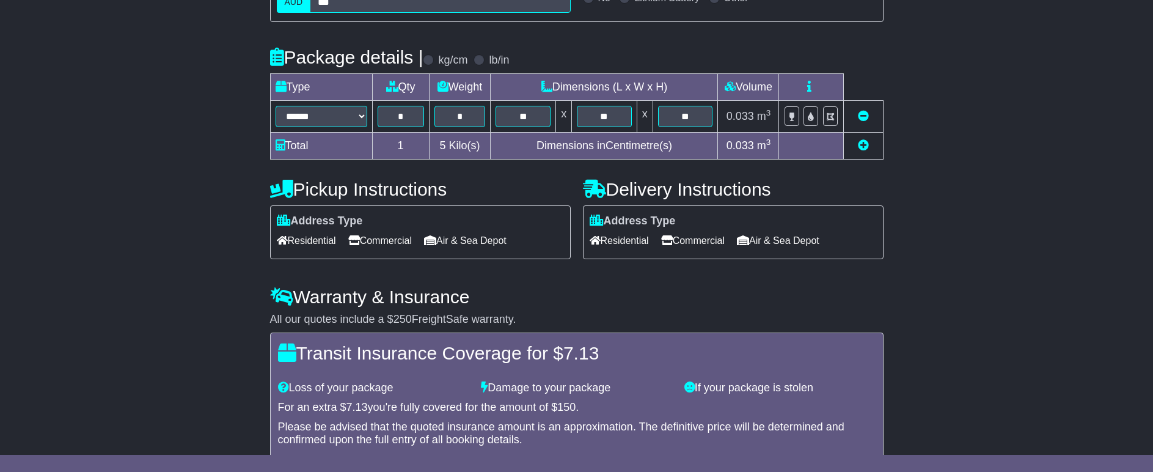 The height and width of the screenshot is (472, 1153). Describe the element at coordinates (400, 87) in the screenshot. I see `td: Qty` at that location.